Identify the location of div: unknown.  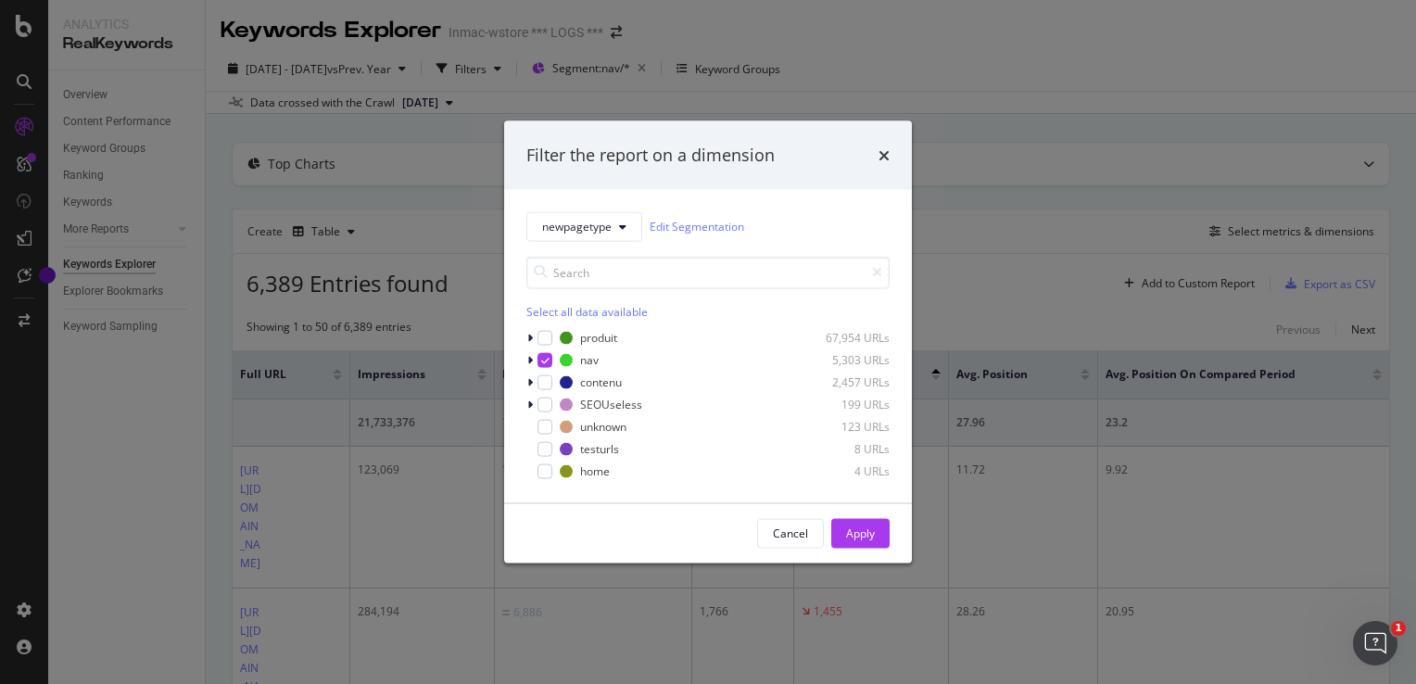
(603, 426).